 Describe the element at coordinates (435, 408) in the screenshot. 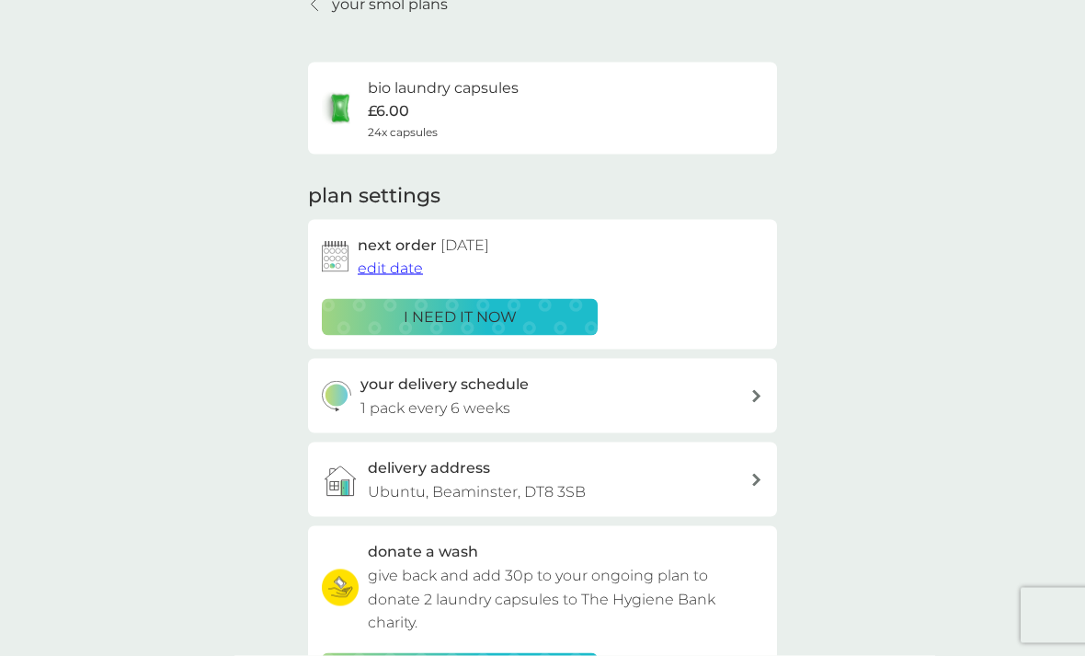

I see `p: 1 pack every 6 weeks` at that location.